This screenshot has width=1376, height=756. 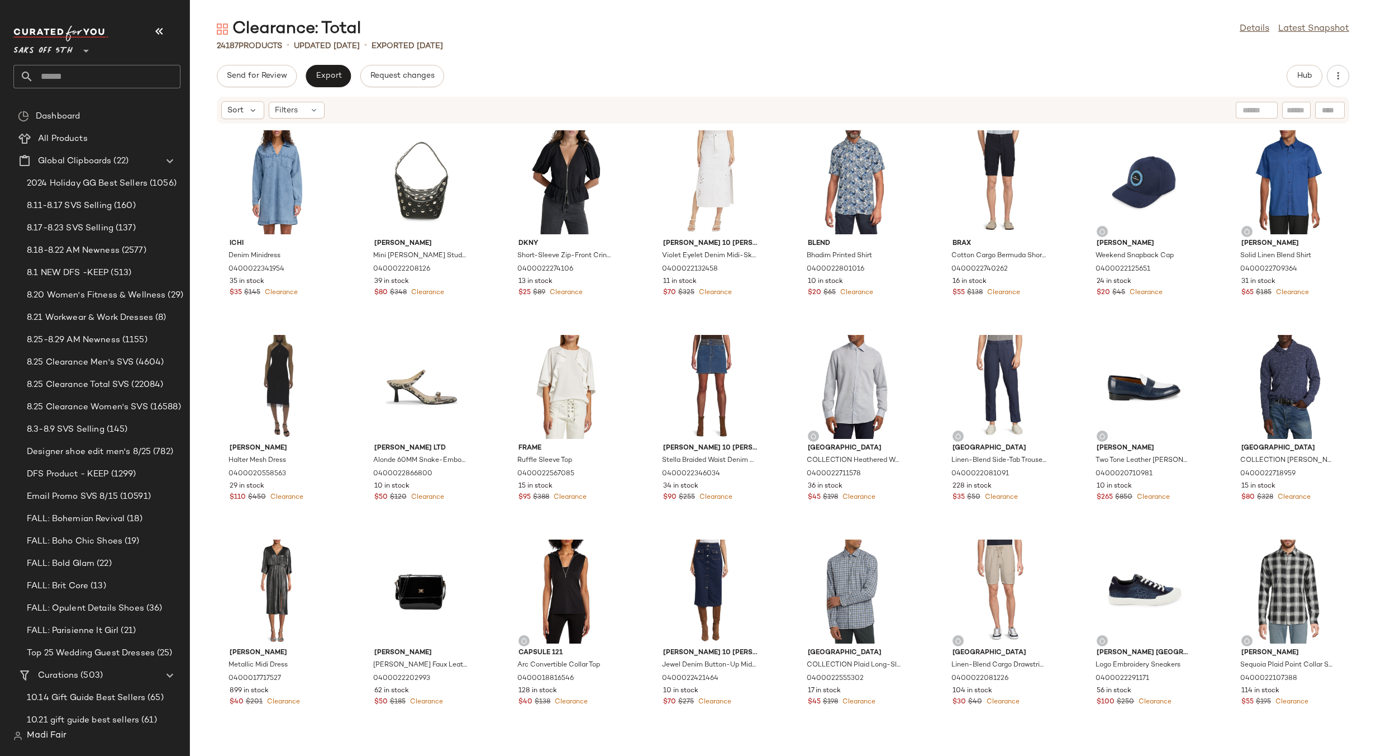 I want to click on span: 0400022107388, so click(x=1269, y=678).